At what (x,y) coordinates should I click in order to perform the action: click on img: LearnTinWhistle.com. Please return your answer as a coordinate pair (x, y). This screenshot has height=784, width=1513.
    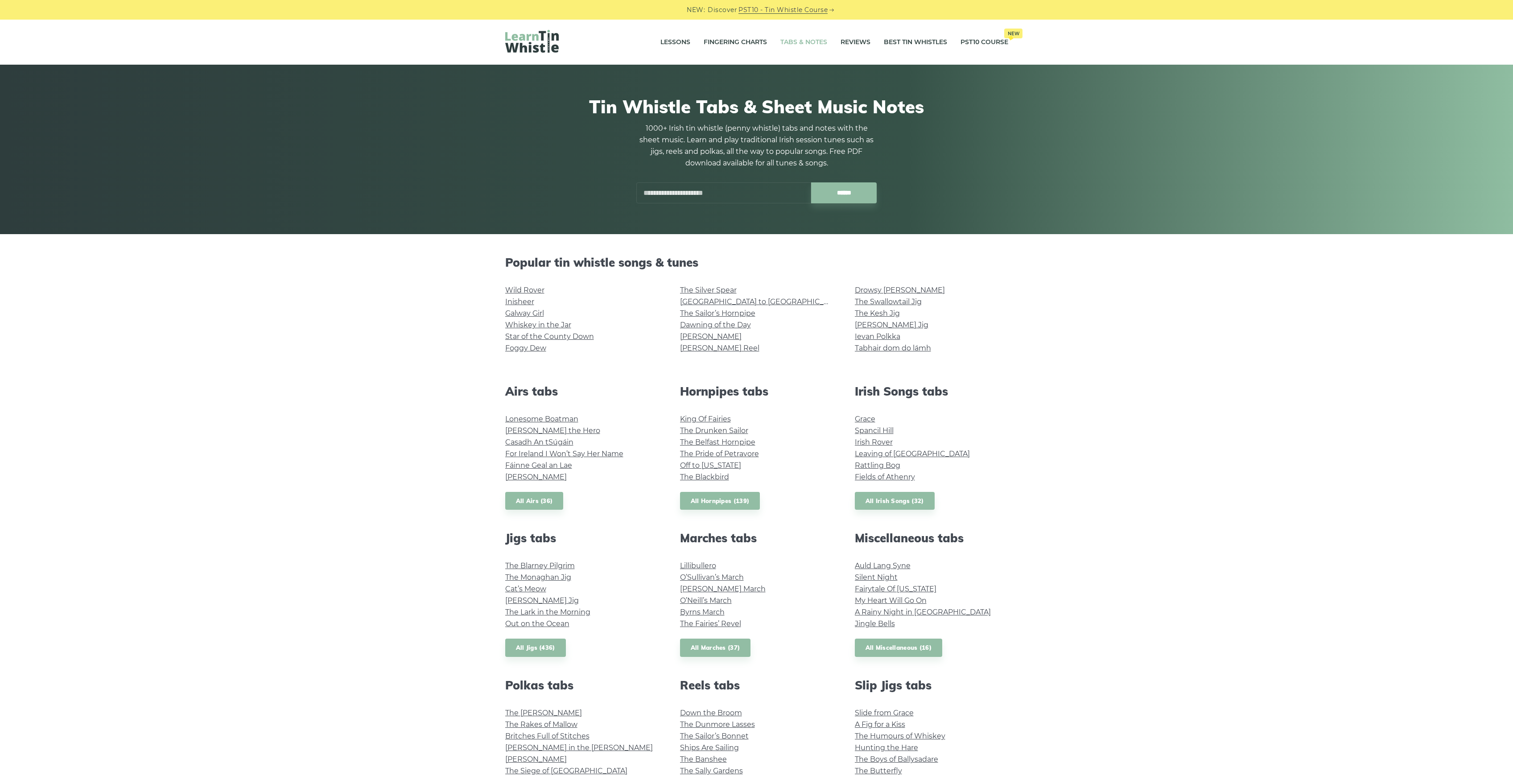
    Looking at the image, I should click on (531, 41).